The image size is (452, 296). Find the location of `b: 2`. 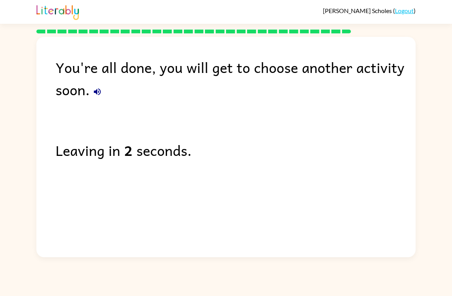

b: 2 is located at coordinates (128, 150).